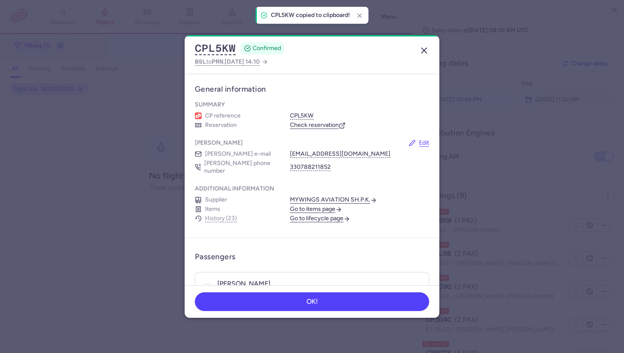  I want to click on button: 330788211852, so click(310, 167).